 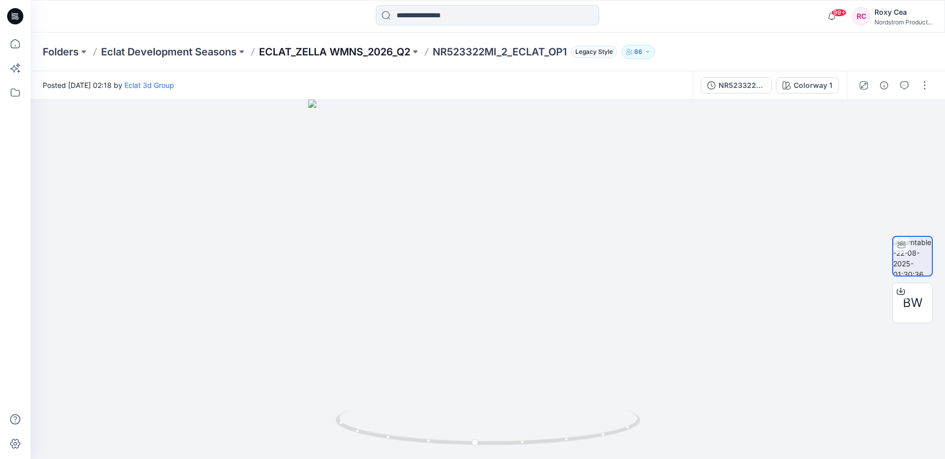 What do you see at coordinates (862, 16) in the screenshot?
I see `div: RC` at bounding box center [862, 16].